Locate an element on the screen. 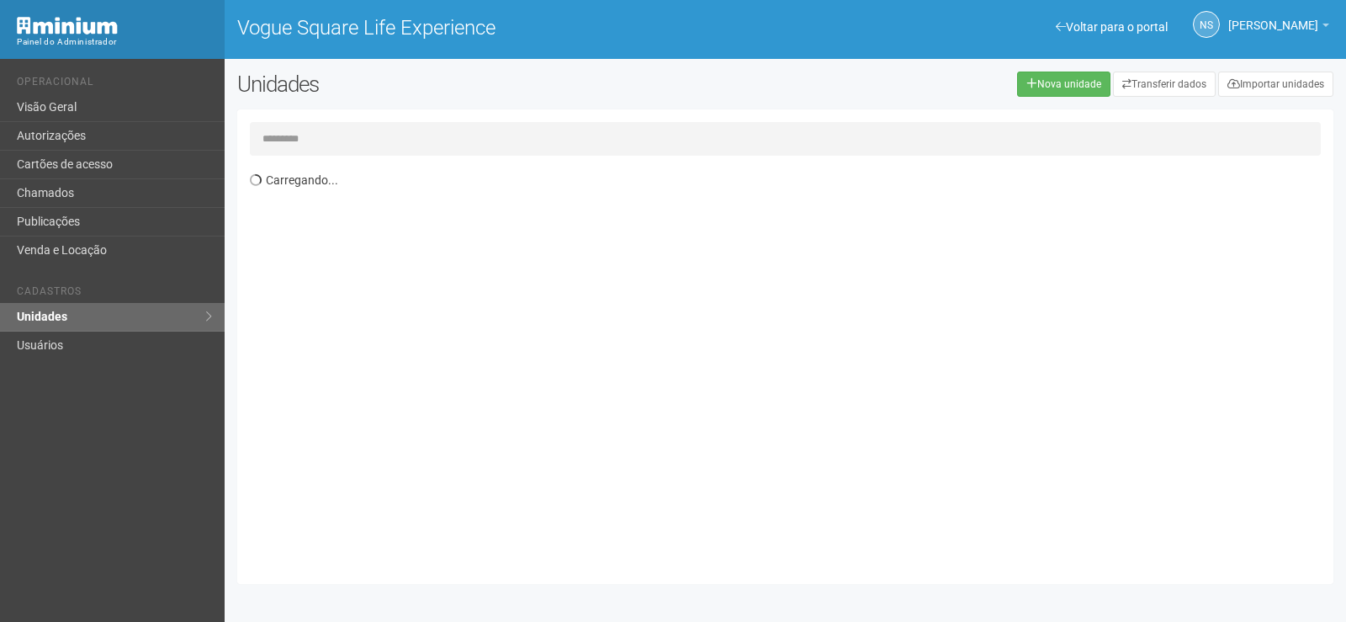 The width and height of the screenshot is (1346, 622). a: Nova unidade is located at coordinates (1064, 84).